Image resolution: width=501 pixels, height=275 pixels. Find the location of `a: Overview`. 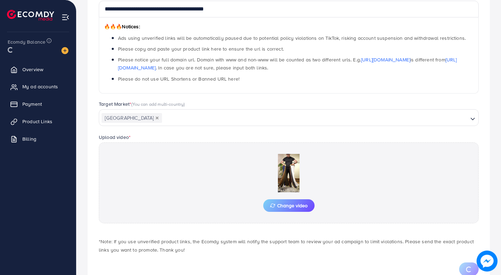

a: Overview is located at coordinates (38, 69).